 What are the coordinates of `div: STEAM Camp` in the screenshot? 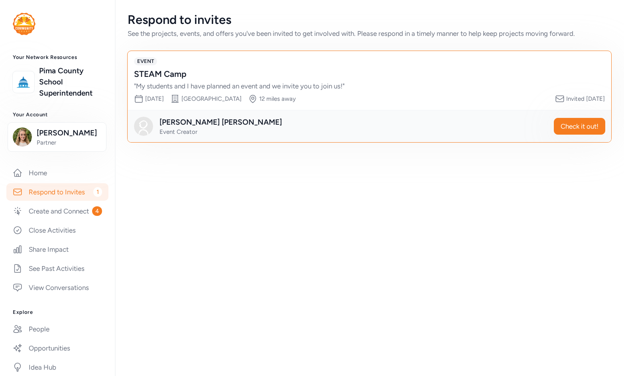 It's located at (361, 74).